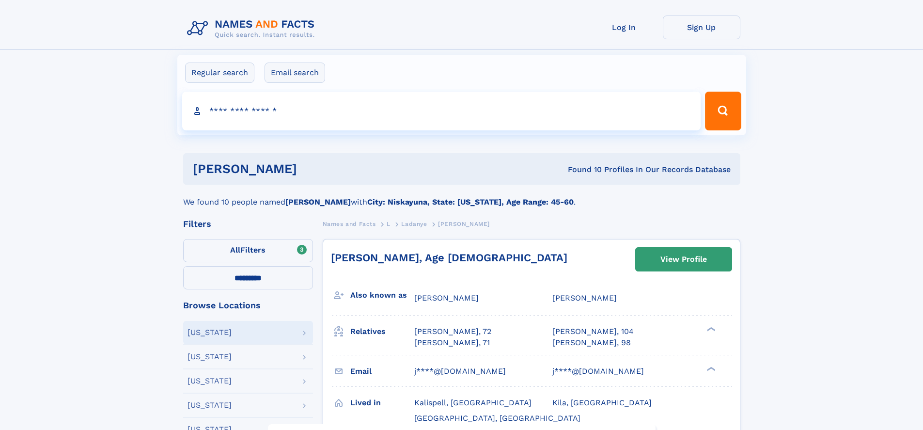 This screenshot has height=430, width=923. Describe the element at coordinates (624, 27) in the screenshot. I see `a: Log In` at that location.